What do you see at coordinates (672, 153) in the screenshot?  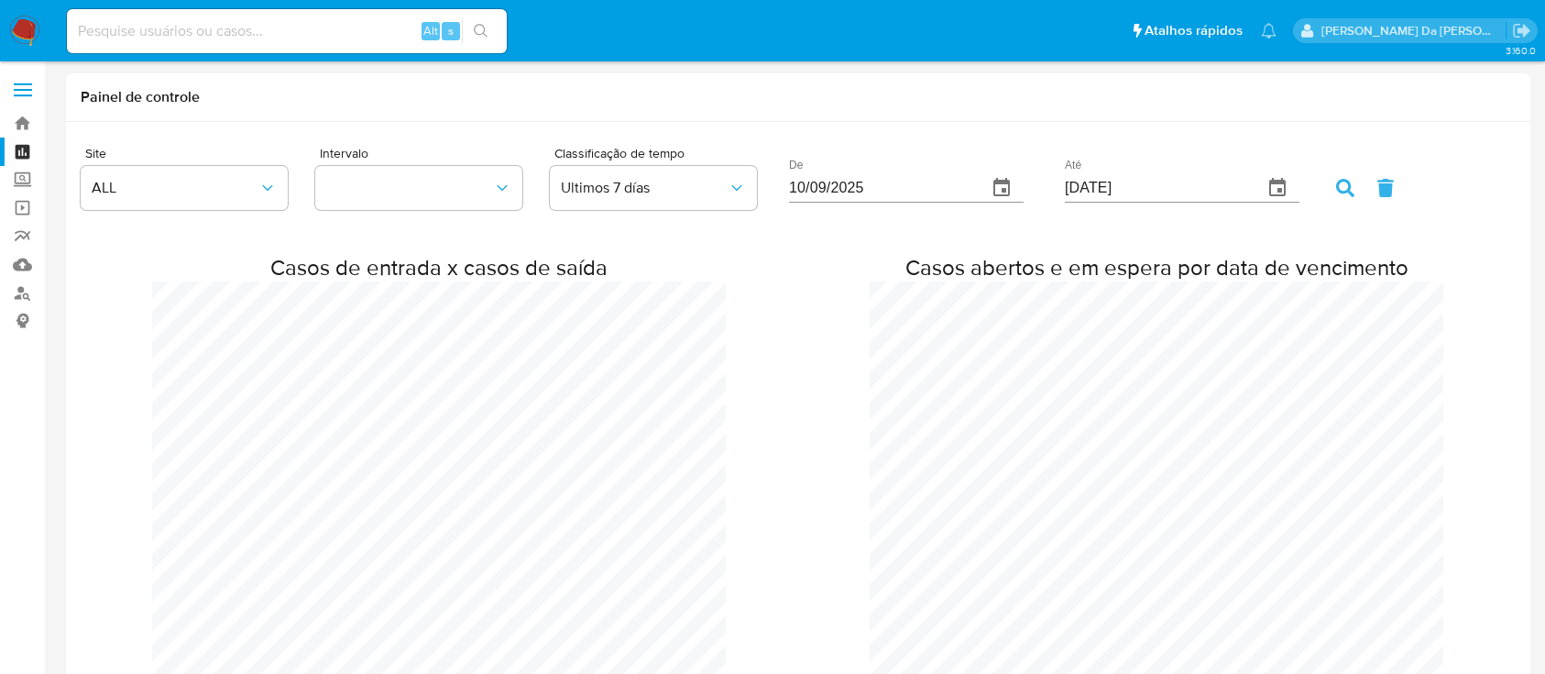 I see `span: Classificação de tempo` at bounding box center [672, 153].